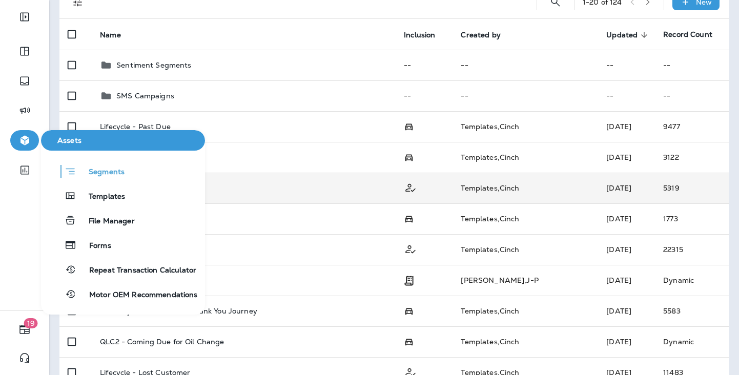 This screenshot has height=375, width=739. I want to click on p: Recently in the Welcome Thank You Journey, so click(178, 311).